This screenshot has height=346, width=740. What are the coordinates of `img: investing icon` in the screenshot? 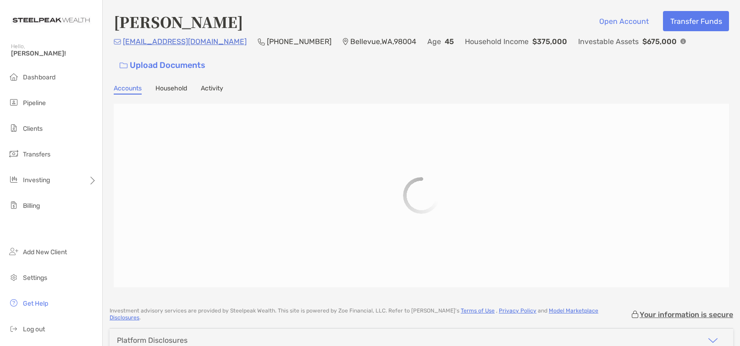 It's located at (14, 179).